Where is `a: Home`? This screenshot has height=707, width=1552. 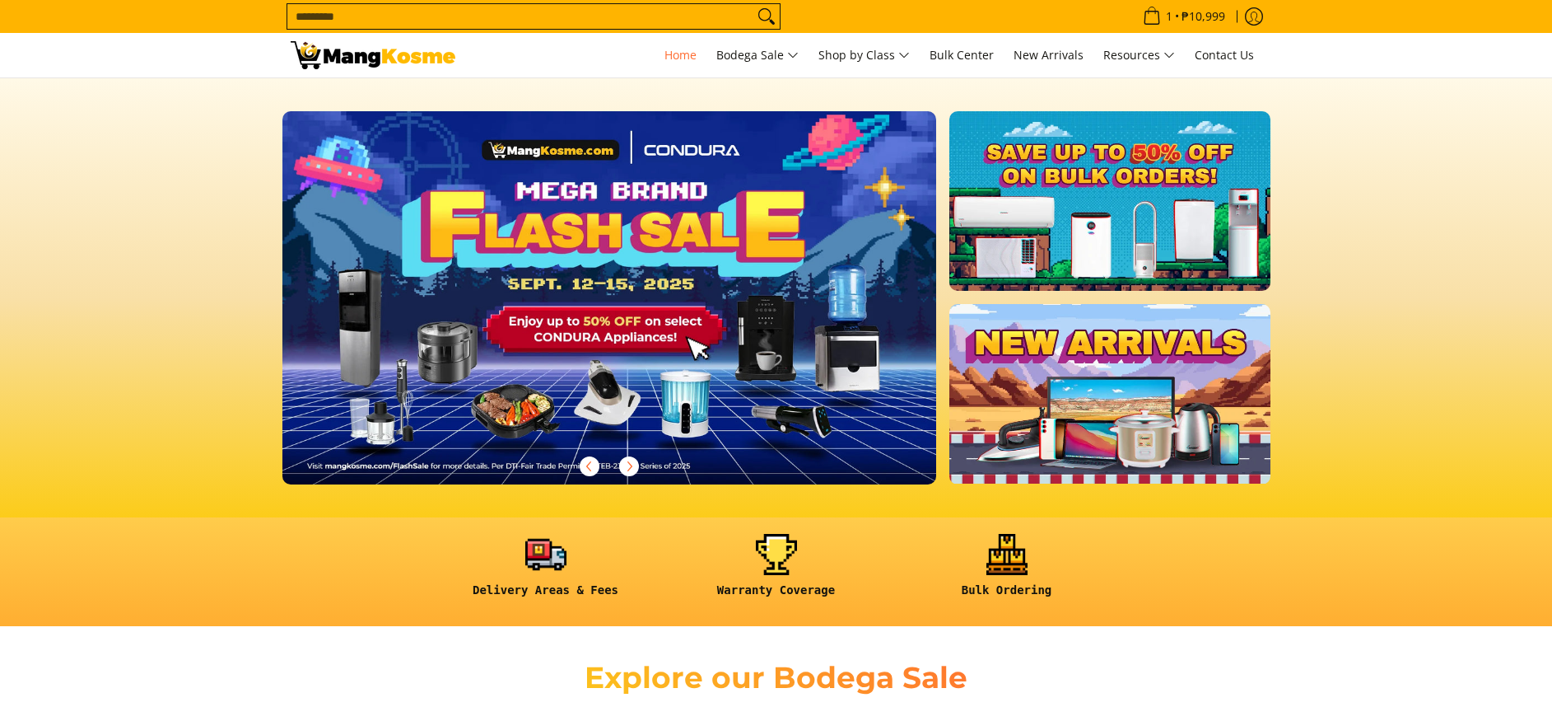 a: Home is located at coordinates (680, 55).